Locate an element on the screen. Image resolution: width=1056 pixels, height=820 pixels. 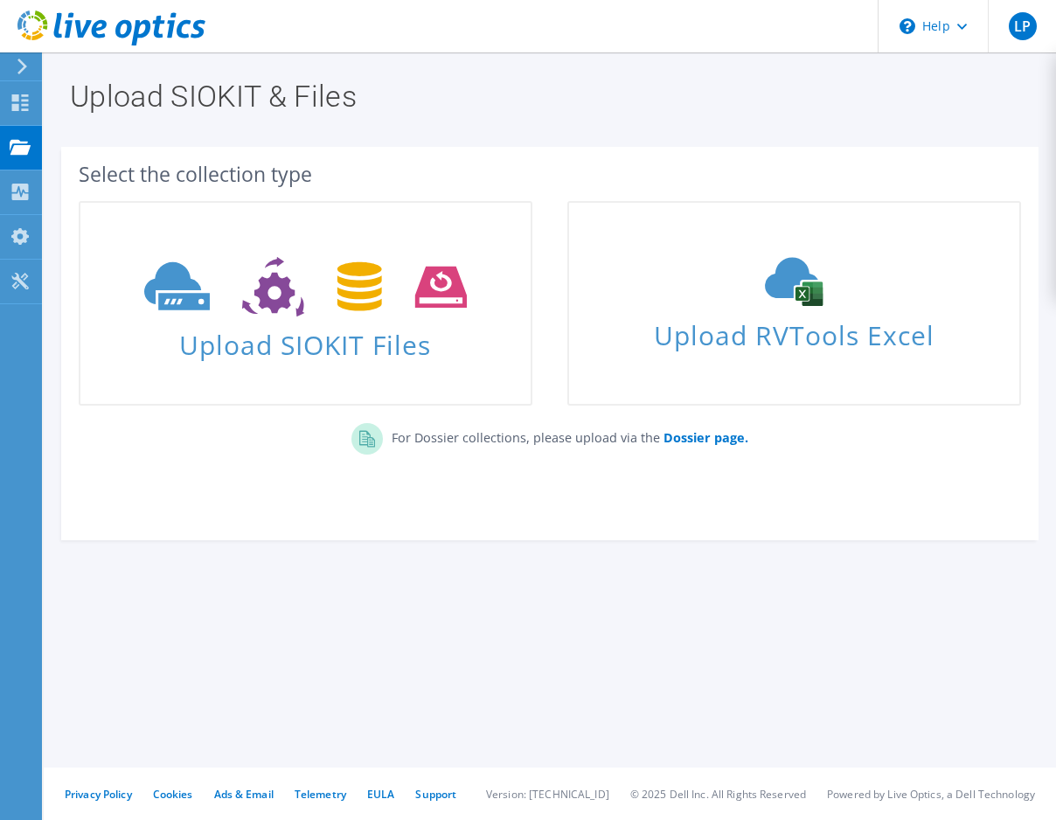
span: Upload SIOKIT Files is located at coordinates (305, 339).